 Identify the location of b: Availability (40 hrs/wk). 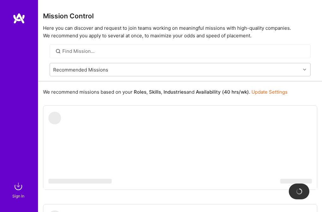
(223, 92).